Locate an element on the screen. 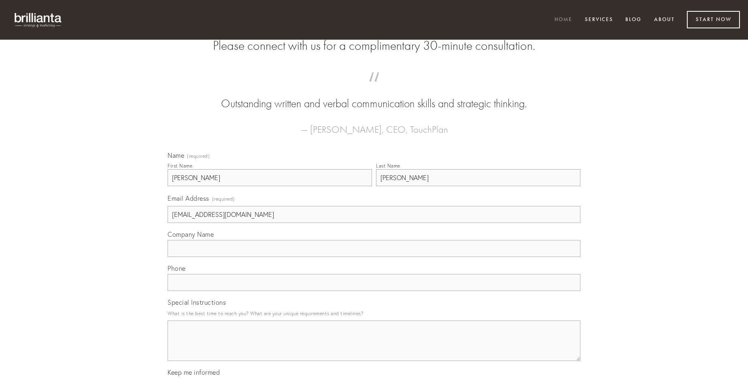 This screenshot has width=748, height=380. span: Email Address is located at coordinates (188, 198).